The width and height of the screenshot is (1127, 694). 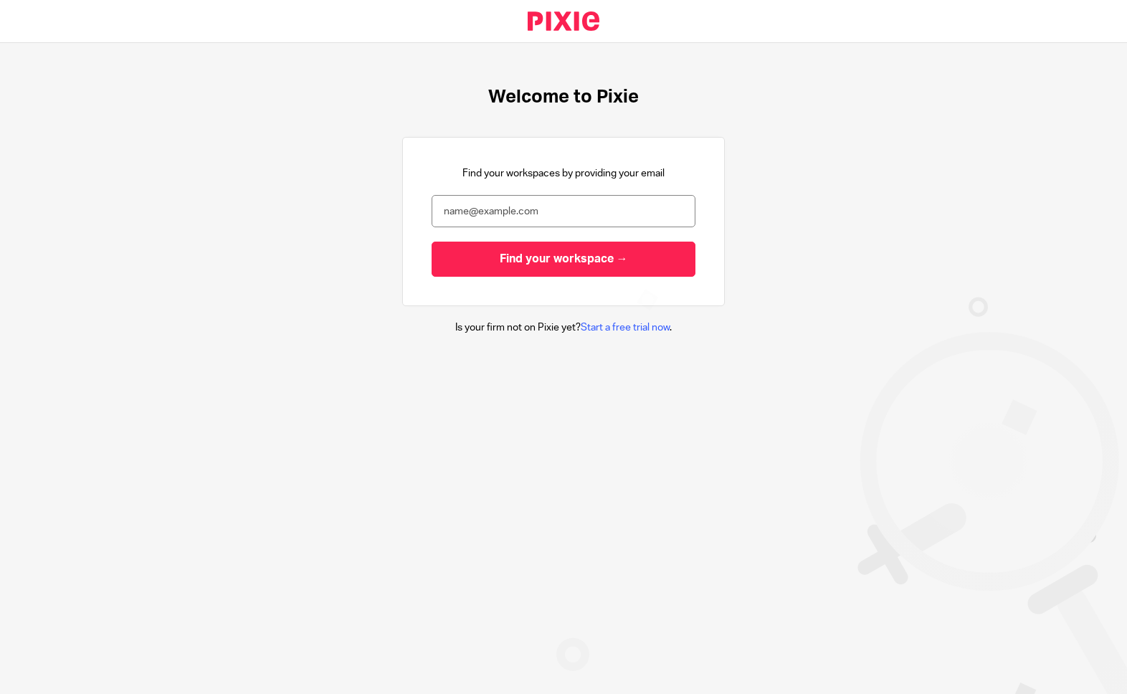 What do you see at coordinates (625, 328) in the screenshot?
I see `a: Start a free trial now` at bounding box center [625, 328].